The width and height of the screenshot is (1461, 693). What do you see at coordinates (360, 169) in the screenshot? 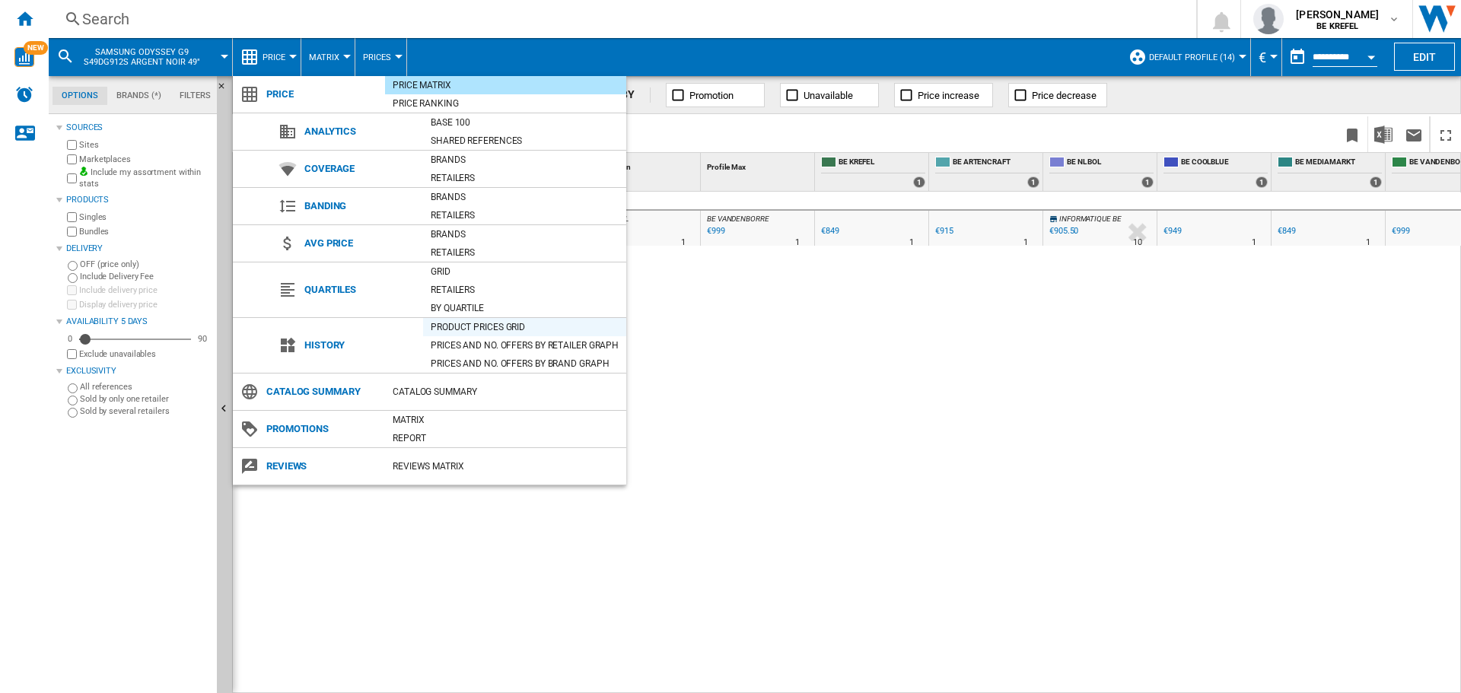
I see `span: Coverage` at bounding box center [360, 169].